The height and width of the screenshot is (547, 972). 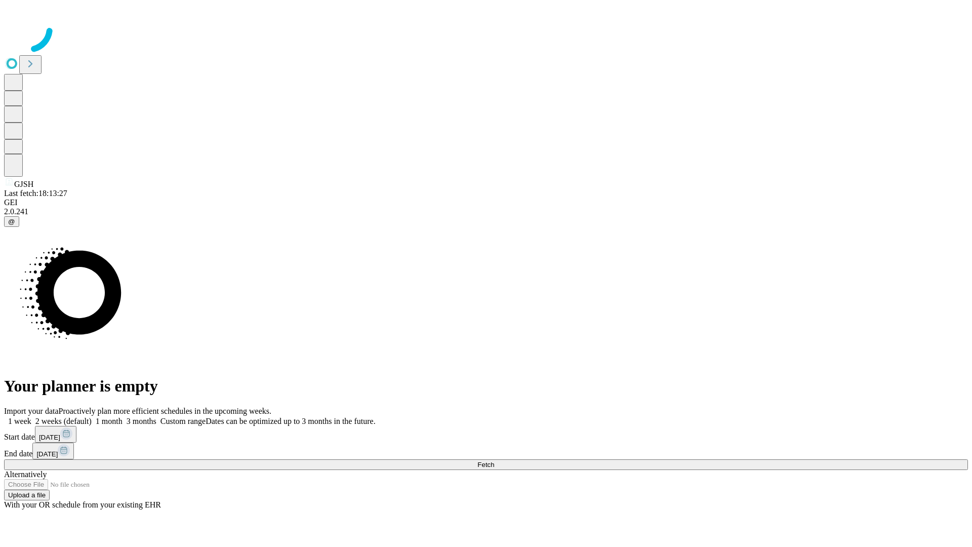 I want to click on div: 2.0.241, so click(x=486, y=212).